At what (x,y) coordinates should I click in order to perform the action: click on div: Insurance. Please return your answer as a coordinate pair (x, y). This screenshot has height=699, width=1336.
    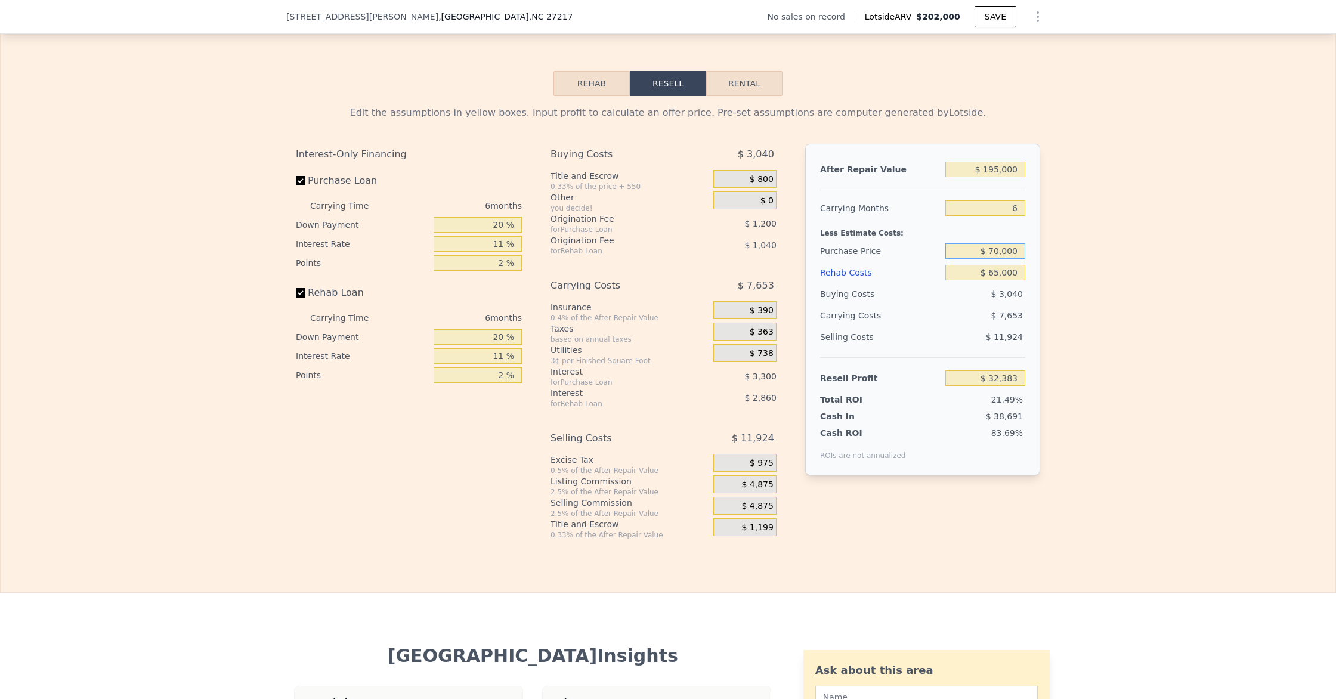
    Looking at the image, I should click on (629, 307).